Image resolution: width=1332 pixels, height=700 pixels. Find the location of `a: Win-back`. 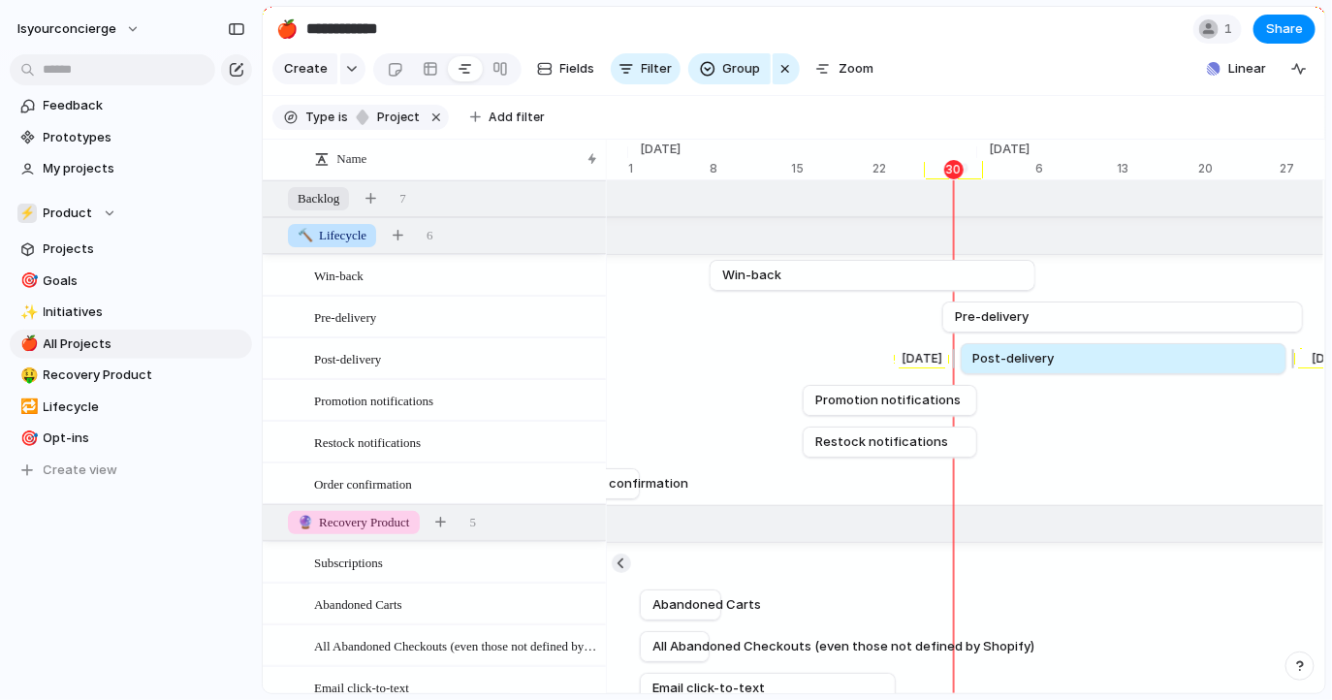

a: Win-back is located at coordinates (872, 275).